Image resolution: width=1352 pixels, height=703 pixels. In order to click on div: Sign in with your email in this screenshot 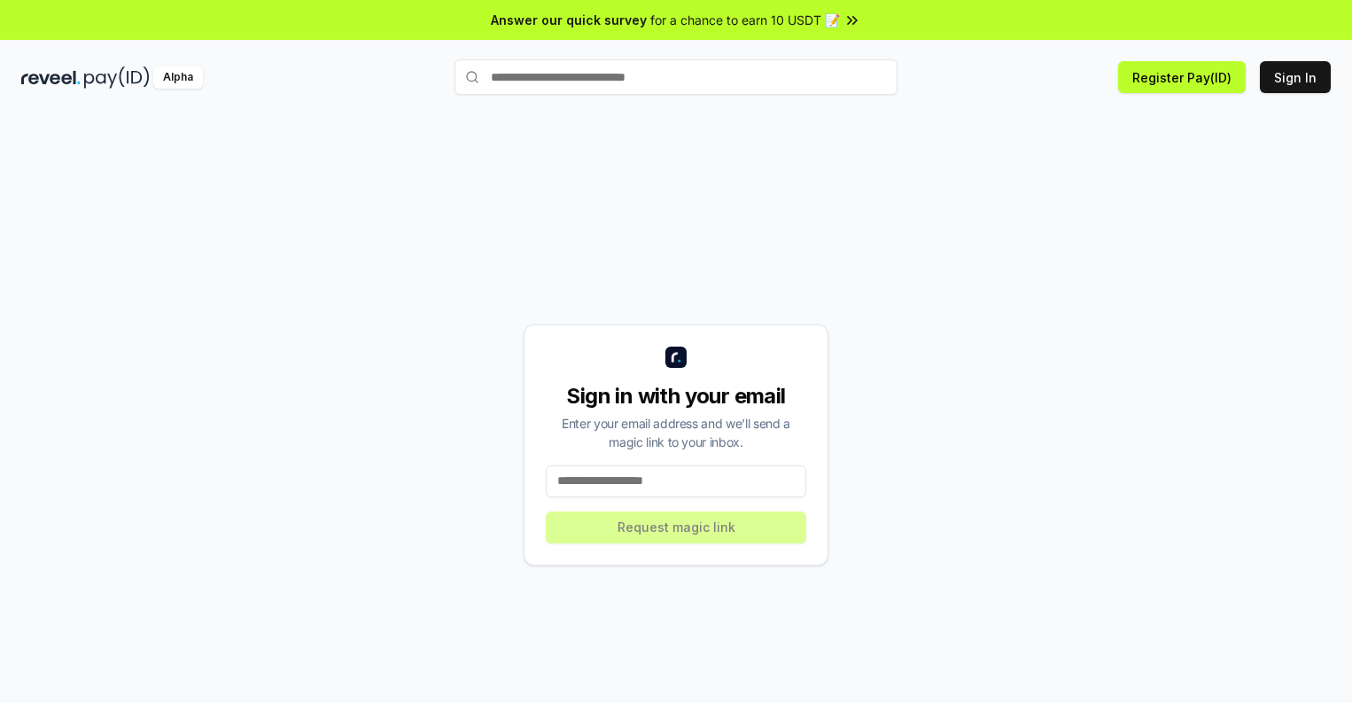, I will do `click(676, 396)`.